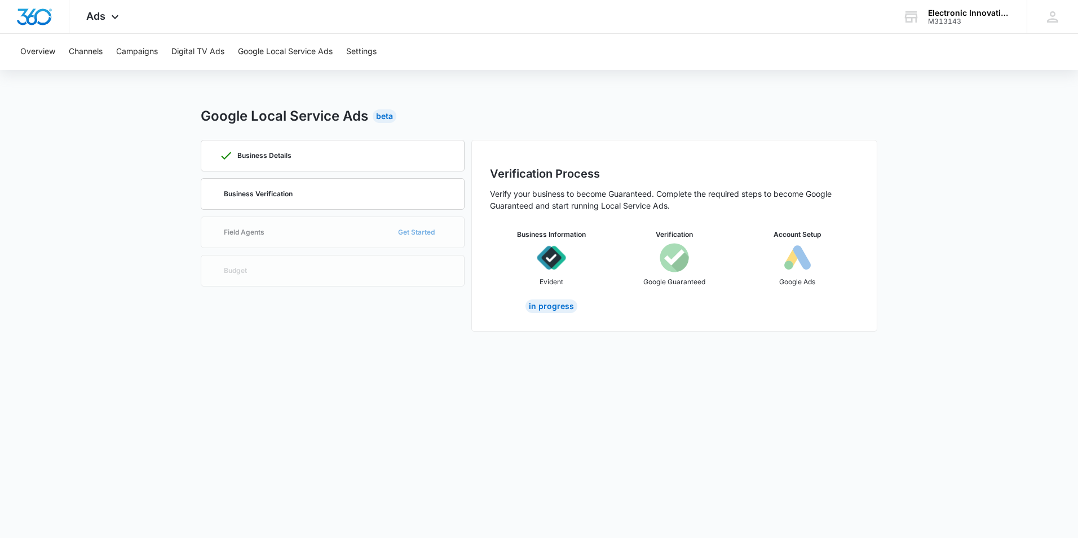  What do you see at coordinates (674, 235) in the screenshot?
I see `h3: Verification` at bounding box center [674, 235].